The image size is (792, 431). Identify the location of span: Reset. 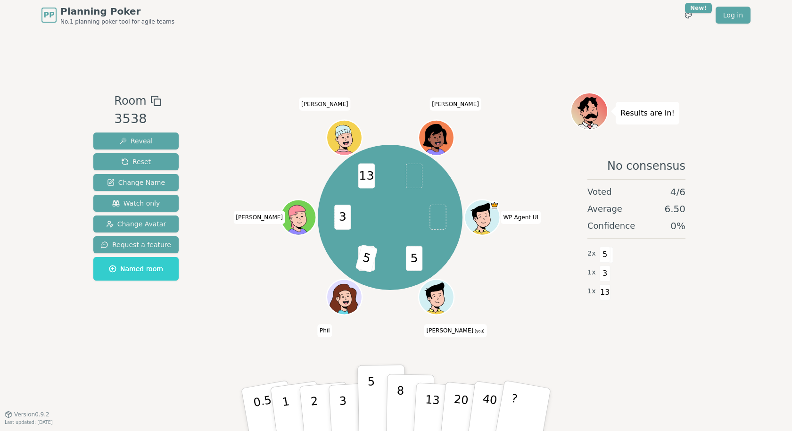
(136, 162).